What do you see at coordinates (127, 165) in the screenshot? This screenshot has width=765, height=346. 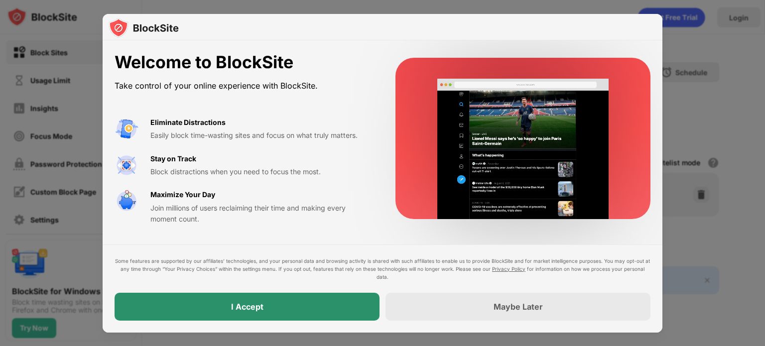 I see `img: value-focus.svg` at bounding box center [127, 165].